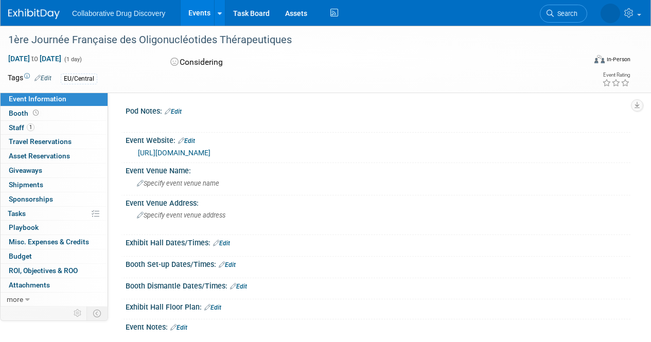 The image size is (651, 342). What do you see at coordinates (26, 185) in the screenshot?
I see `span: Shipments` at bounding box center [26, 185].